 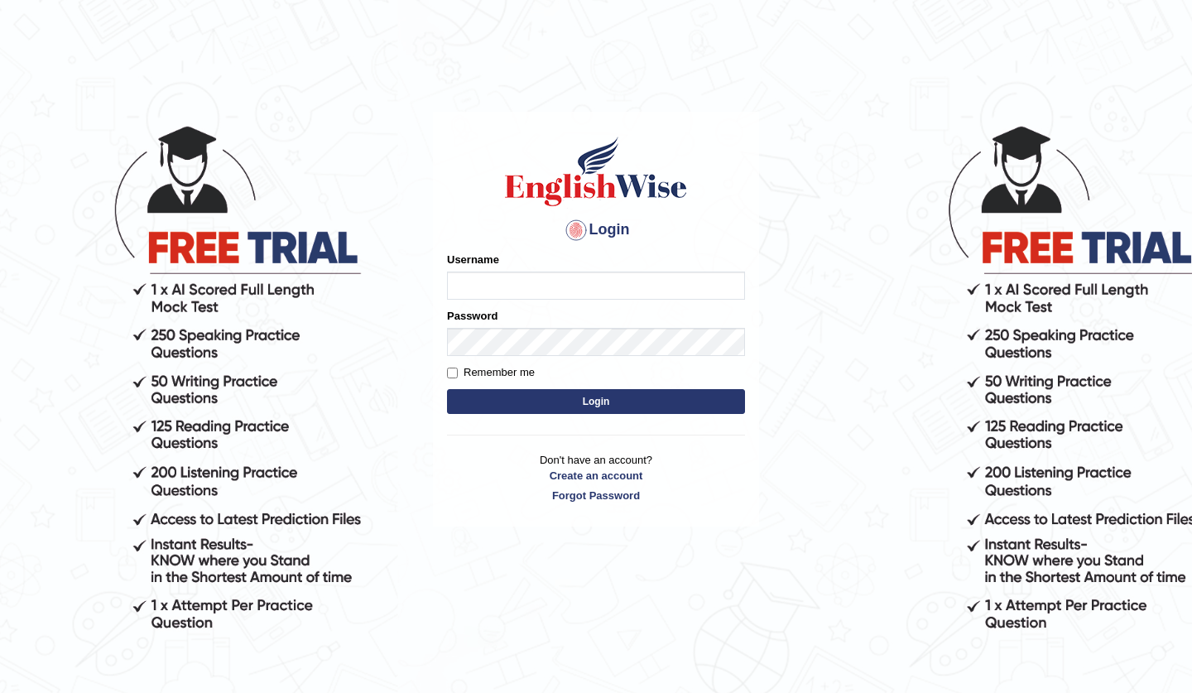 I want to click on a: Forgot Password, so click(x=596, y=495).